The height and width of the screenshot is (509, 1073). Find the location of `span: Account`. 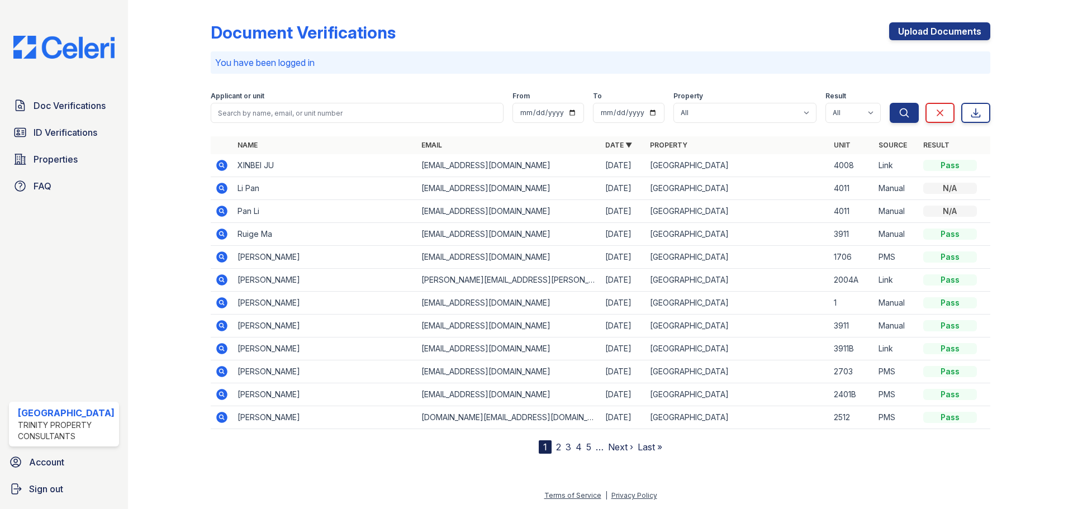

span: Account is located at coordinates (46, 462).